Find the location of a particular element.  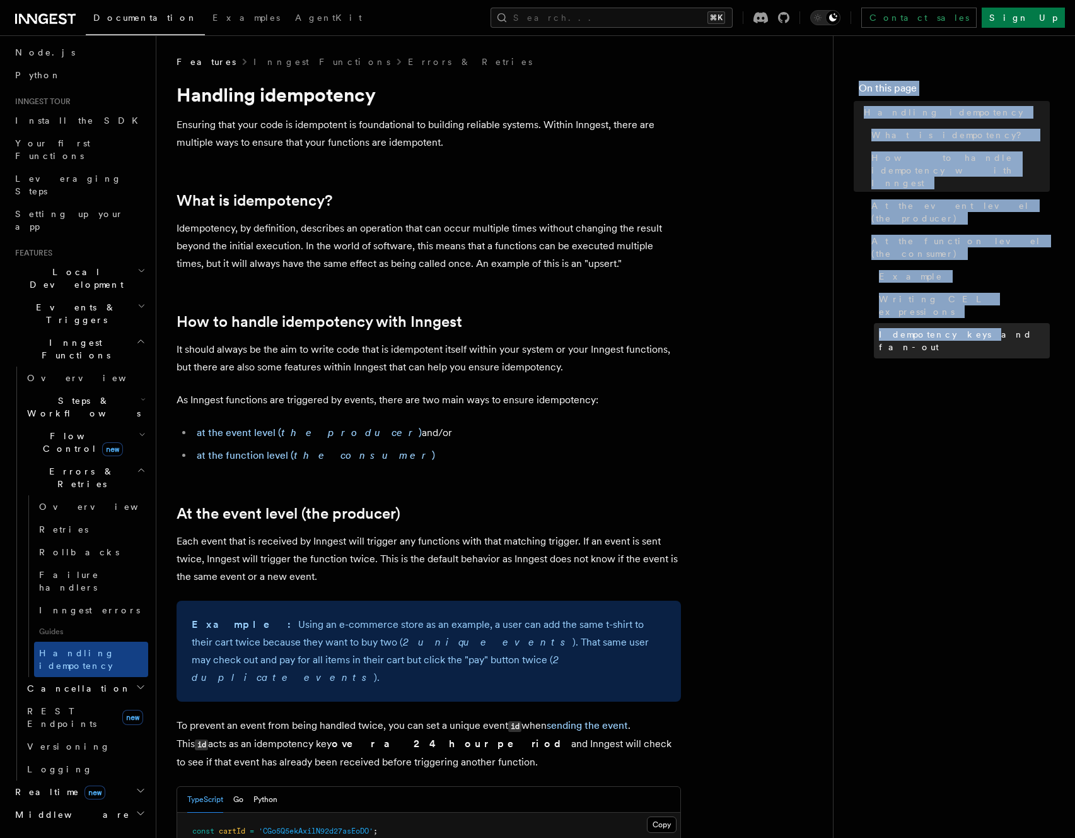

span: 'CGo5Q5ekAxilN92d27asEoDO' is located at coordinates (316, 831).